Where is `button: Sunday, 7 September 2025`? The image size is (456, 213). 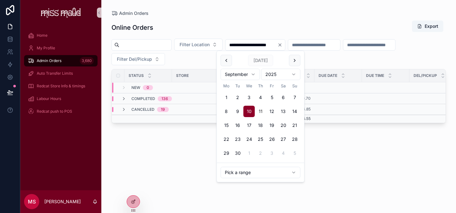
button: Sunday, 7 September 2025 is located at coordinates (295, 98).